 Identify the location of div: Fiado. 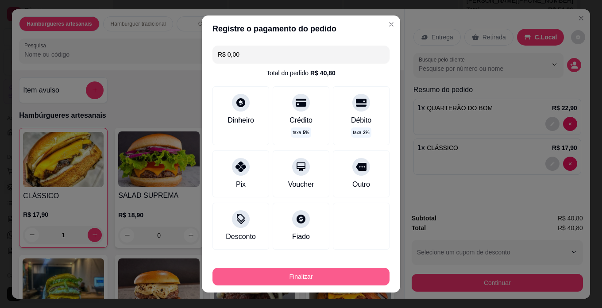
(301, 237).